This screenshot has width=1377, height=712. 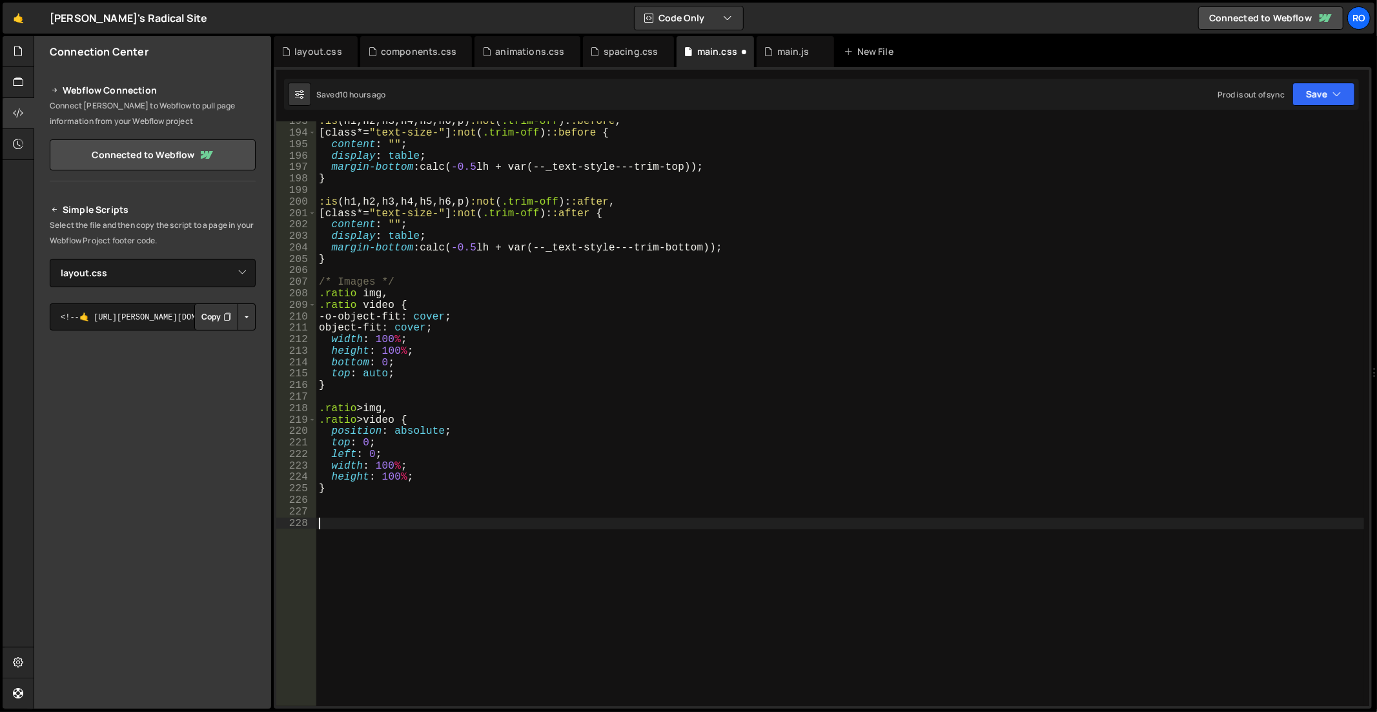 I want to click on div: 225, so click(x=296, y=489).